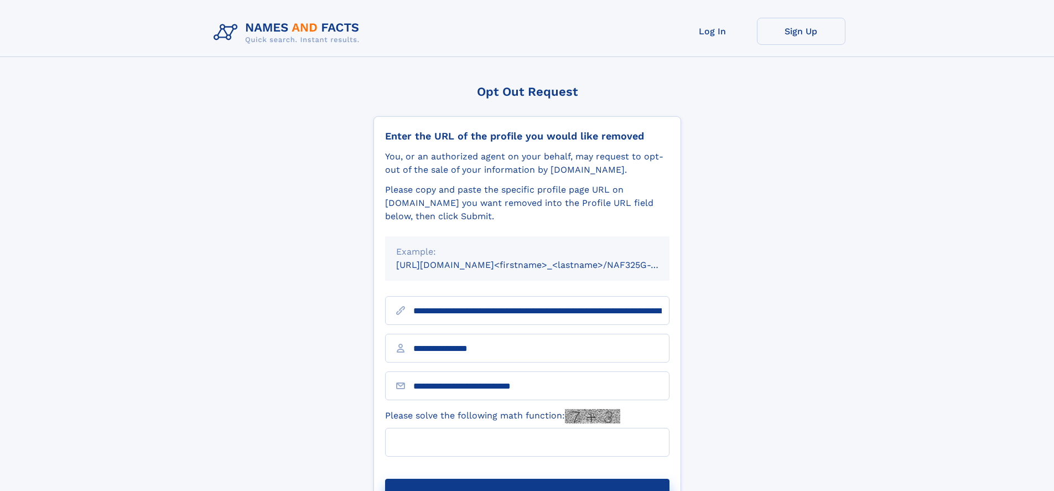 The width and height of the screenshot is (1054, 491). What do you see at coordinates (527, 136) in the screenshot?
I see `div: Enter the URL of the profile you would like removed` at bounding box center [527, 136].